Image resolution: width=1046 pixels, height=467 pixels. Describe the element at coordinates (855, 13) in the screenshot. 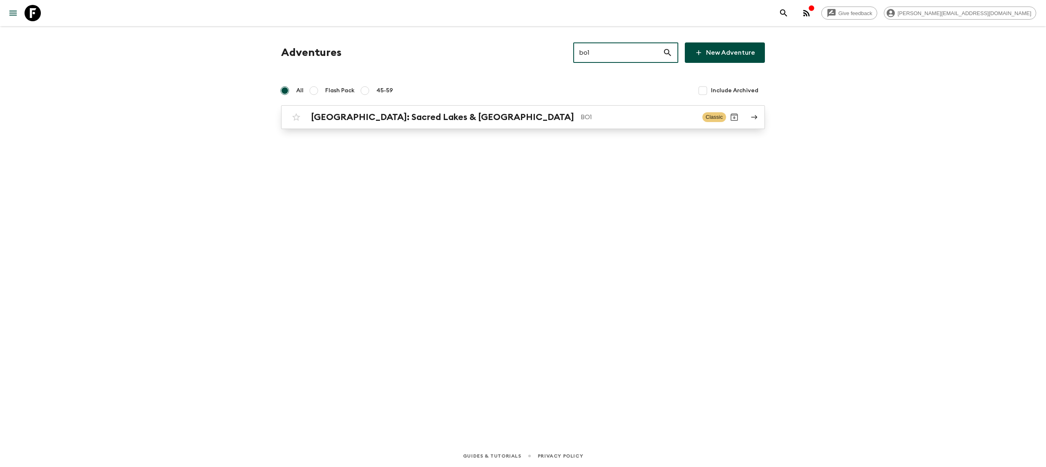

I see `span: Give feedback` at that location.